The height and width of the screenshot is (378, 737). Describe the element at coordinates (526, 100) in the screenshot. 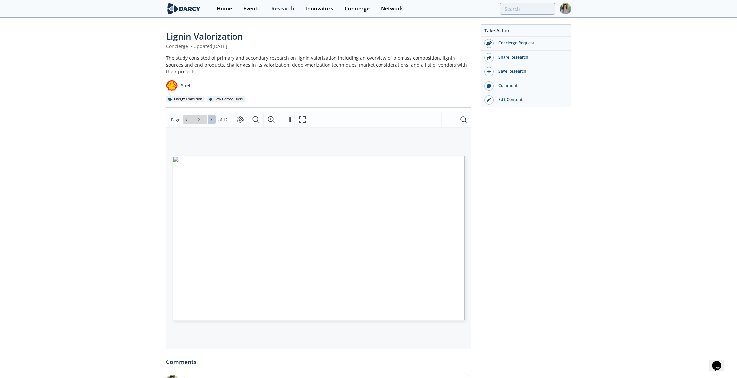

I see `a: Edit Content` at that location.